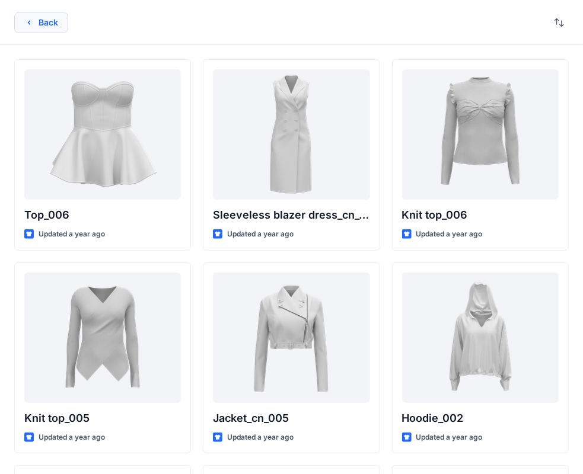 The width and height of the screenshot is (583, 474). Describe the element at coordinates (291, 419) in the screenshot. I see `p: Jacket_cn_005` at that location.